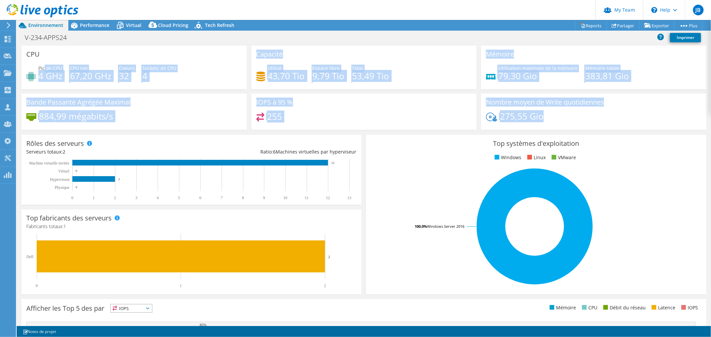 This screenshot has height=337, width=711. What do you see at coordinates (159, 68) in the screenshot?
I see `span: Sockets de CPU` at bounding box center [159, 68].